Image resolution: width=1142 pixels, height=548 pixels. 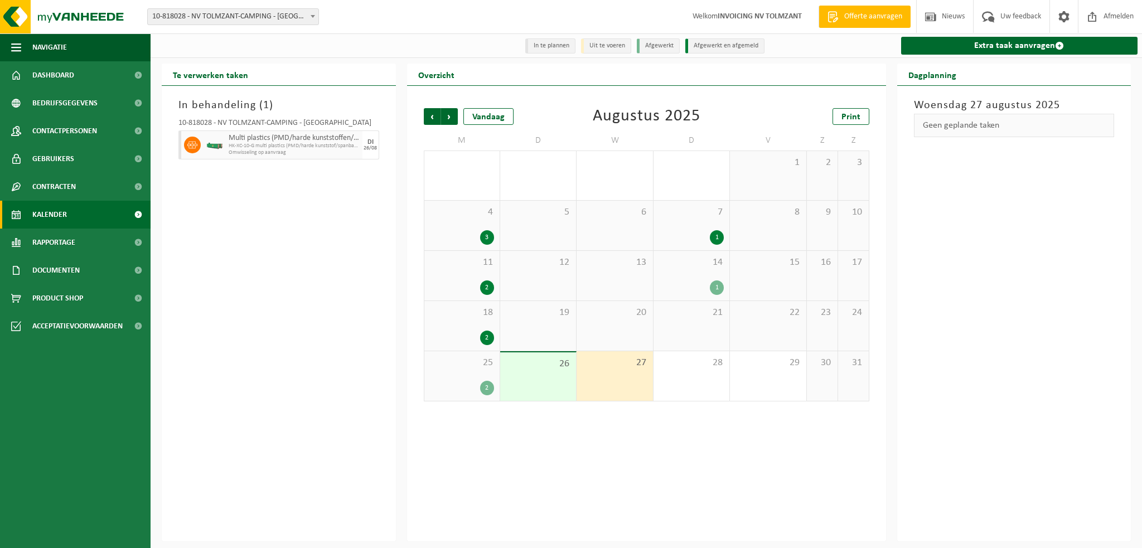 What do you see at coordinates (692, 313) in the screenshot?
I see `span: 21` at bounding box center [692, 313].